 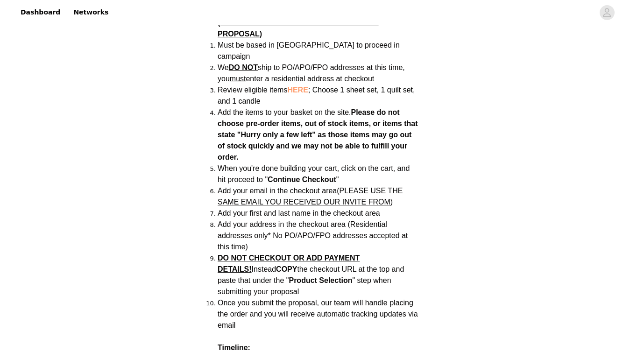 I want to click on a: HERE, so click(x=298, y=90).